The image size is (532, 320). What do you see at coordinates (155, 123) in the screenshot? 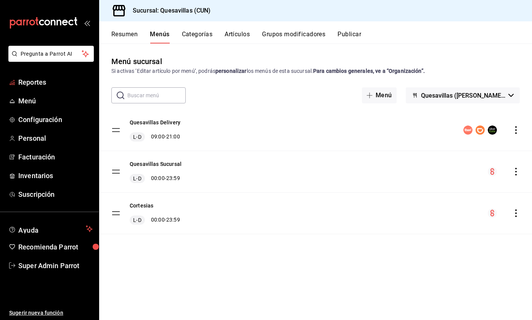
I see `button: Quesavillas Delivery` at bounding box center [155, 123].